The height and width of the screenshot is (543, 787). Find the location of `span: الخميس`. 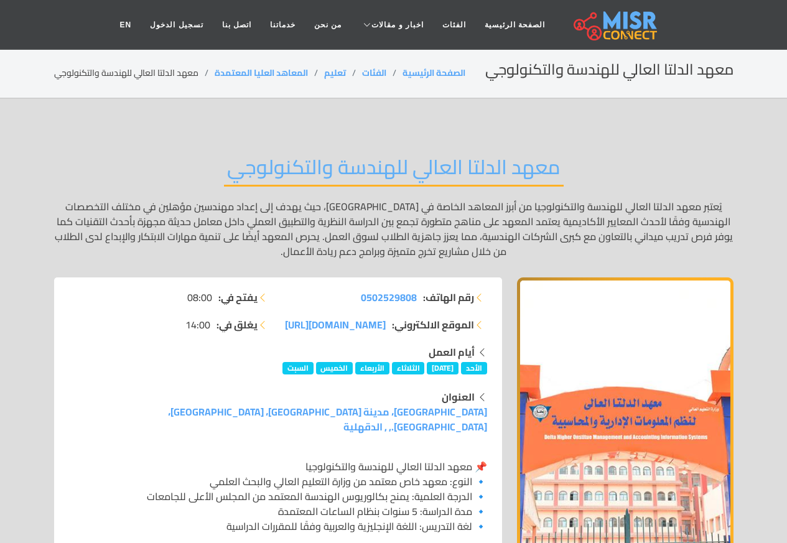

span: الخميس is located at coordinates (335, 369).